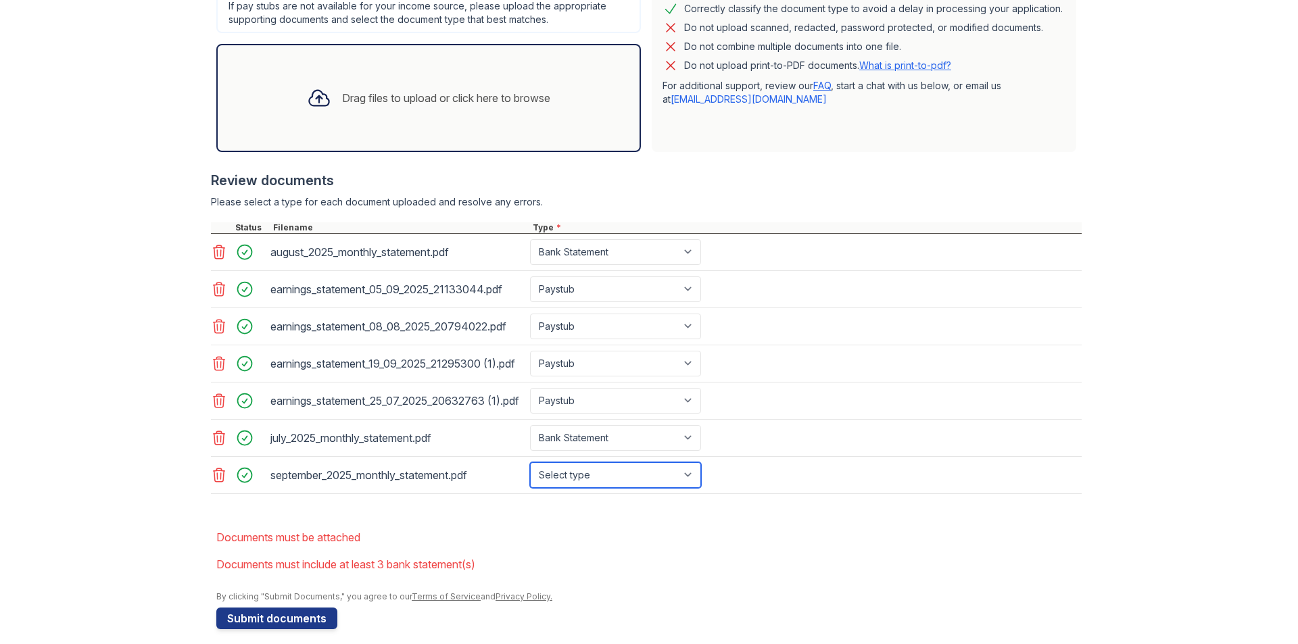 The image size is (1298, 644). I want to click on div: Do not upload scanned, redacted, password protected, or modified documents., so click(863, 28).